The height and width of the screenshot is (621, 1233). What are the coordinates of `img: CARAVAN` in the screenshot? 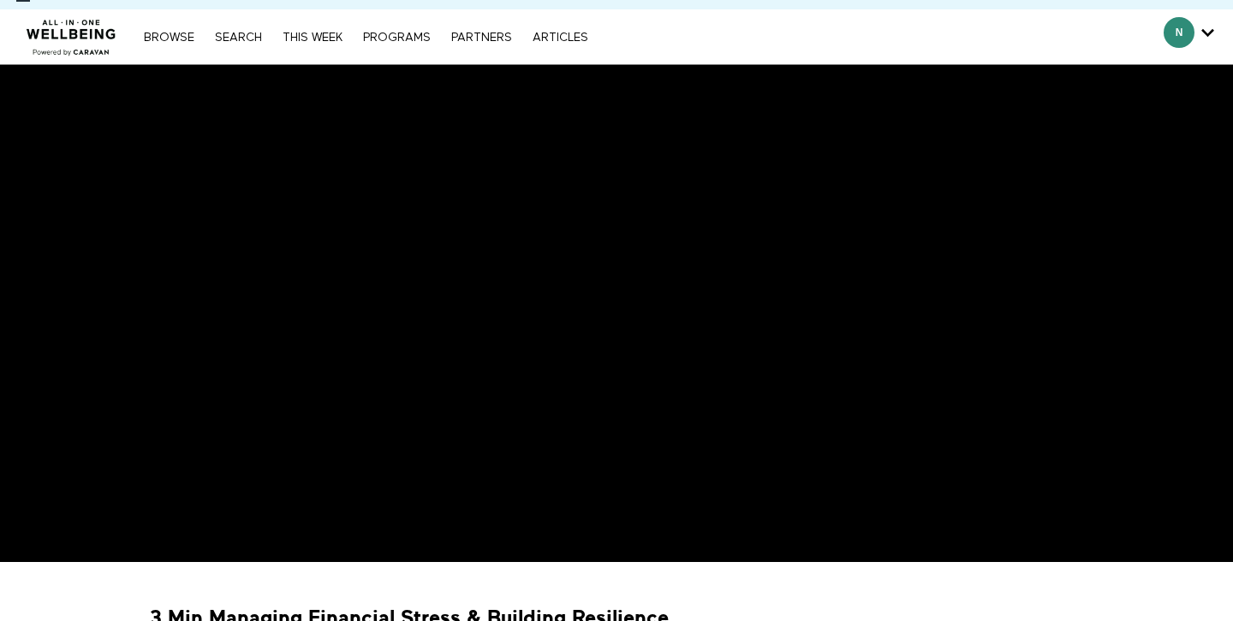 It's located at (71, 33).